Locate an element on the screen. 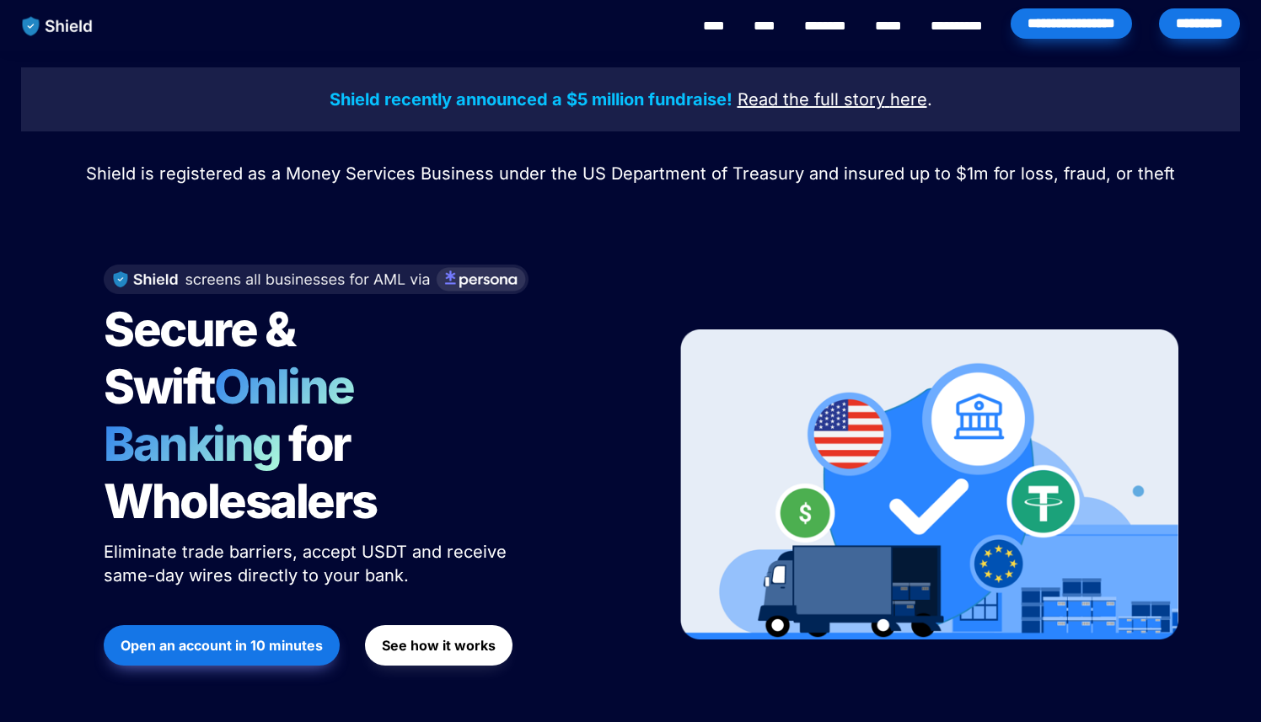 The width and height of the screenshot is (1261, 722). strong: Open an account in 10 minutes is located at coordinates (222, 646).